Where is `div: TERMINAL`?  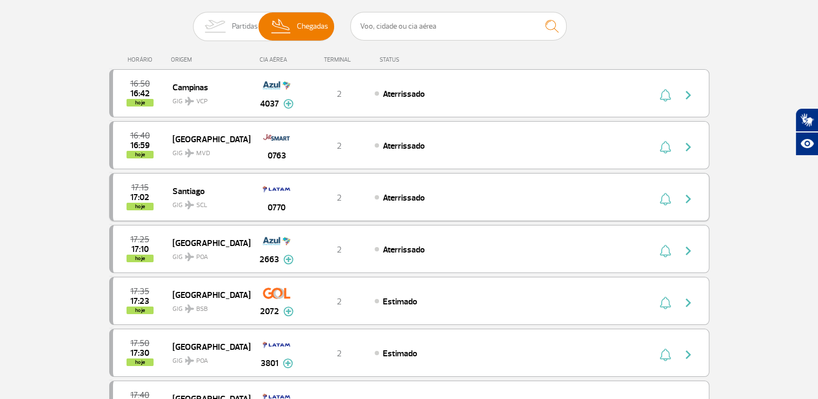 div: TERMINAL is located at coordinates (339, 59).